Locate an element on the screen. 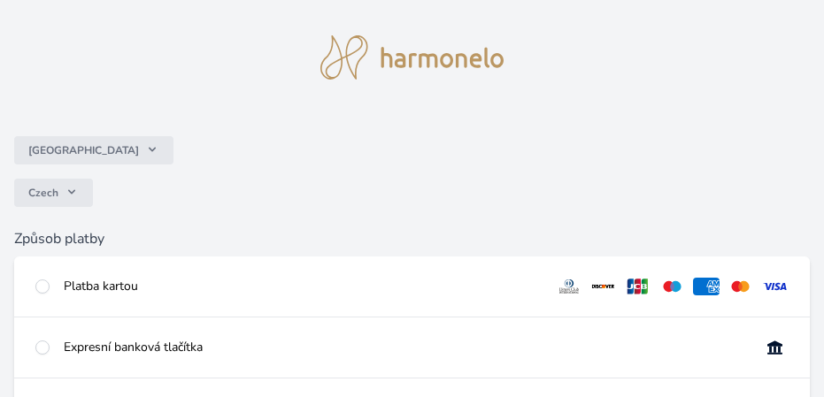  img: amex.svg is located at coordinates (706, 287).